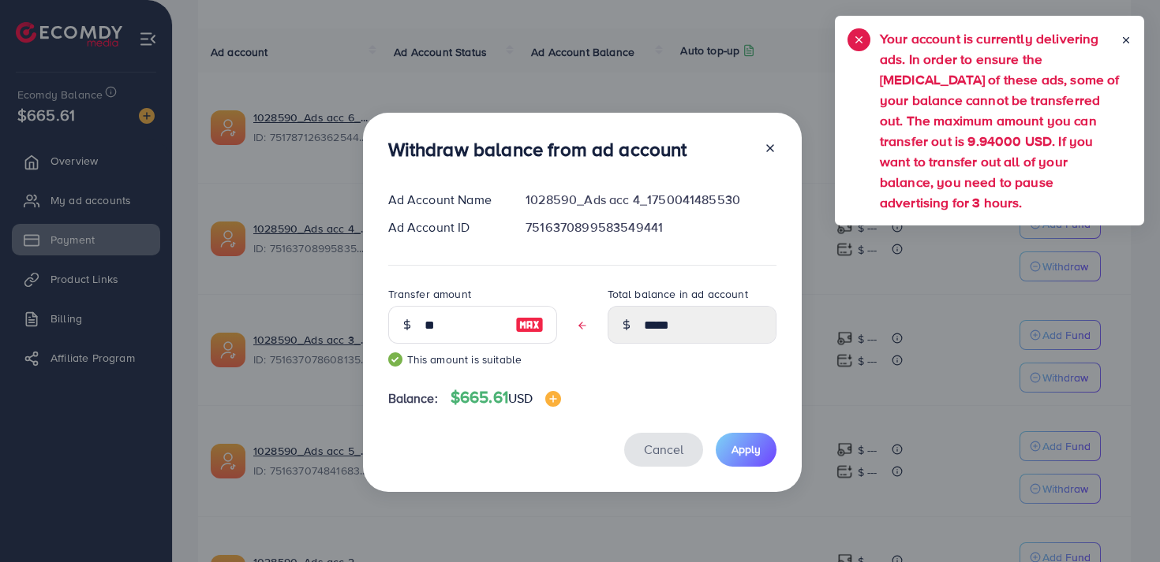 The width and height of the screenshot is (1160, 562). What do you see at coordinates (444, 227) in the screenshot?
I see `div: Ad Account ID` at bounding box center [444, 227].